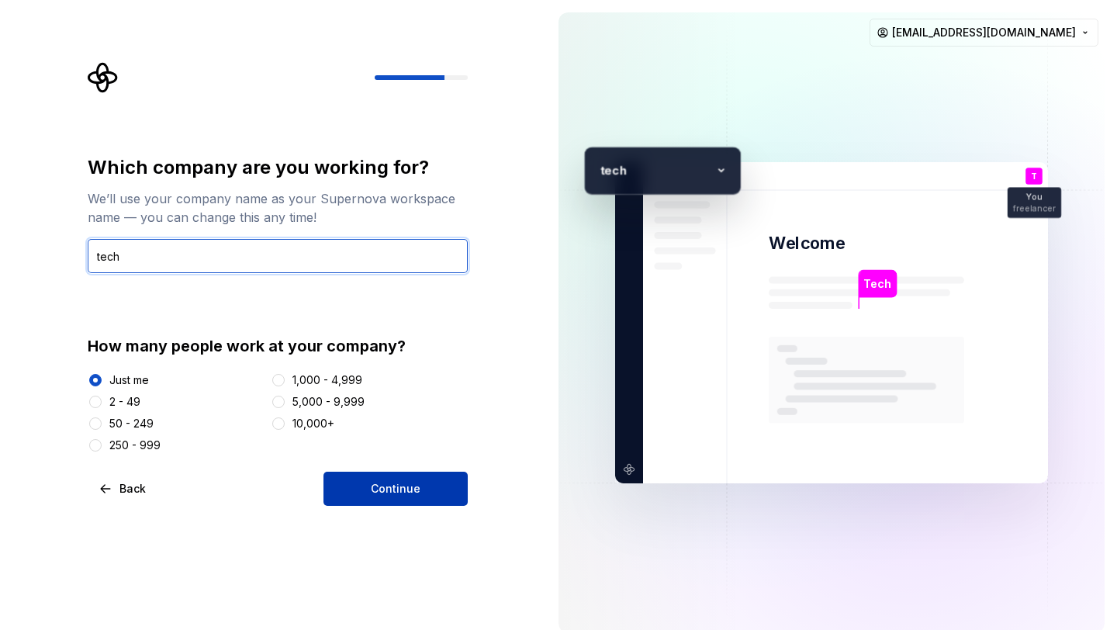 This screenshot has height=630, width=1117. Describe the element at coordinates (278, 208) in the screenshot. I see `div: We’ll use your company name as your Supernova workspace name — you can change this any time!` at that location.